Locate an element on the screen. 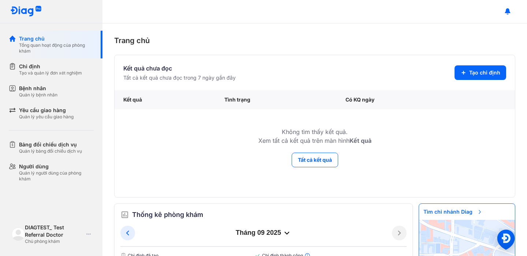 Image resolution: width=527 pixels, height=256 pixels. div: Tạo và quản lý đơn xét nghiệm is located at coordinates (50, 73).